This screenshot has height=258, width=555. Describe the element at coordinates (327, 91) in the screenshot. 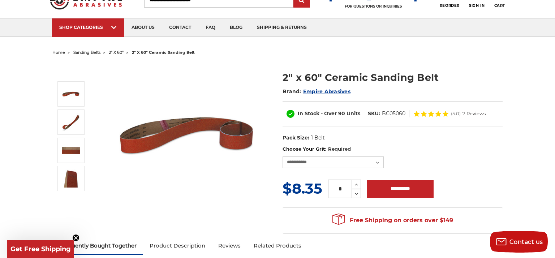

I see `a: Empire Abrasives` at that location.